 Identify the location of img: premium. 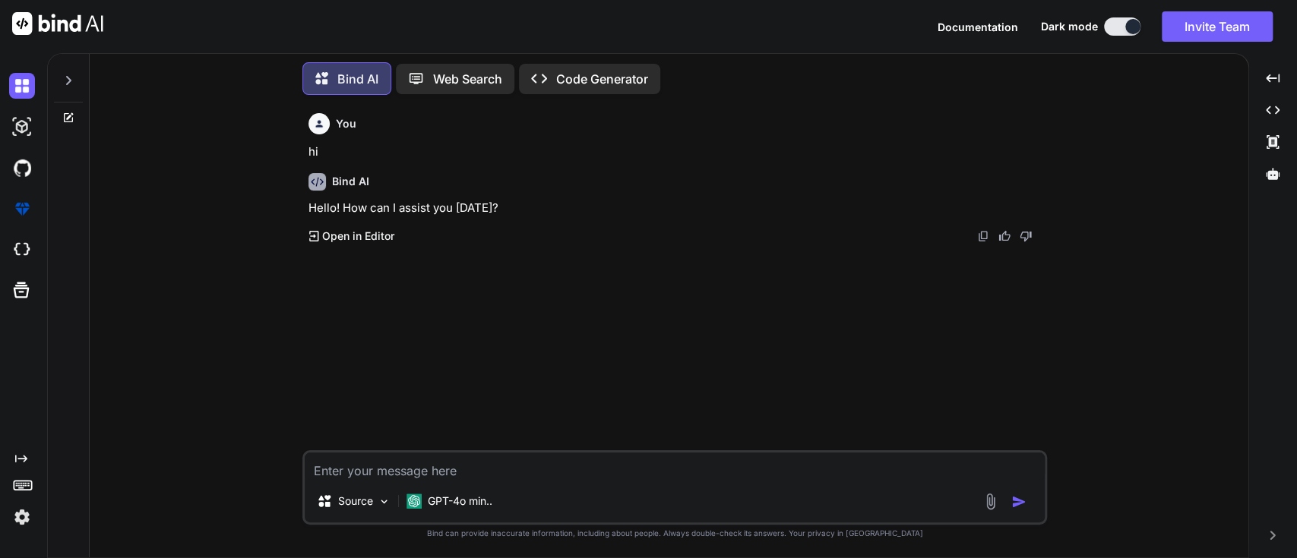
(22, 209).